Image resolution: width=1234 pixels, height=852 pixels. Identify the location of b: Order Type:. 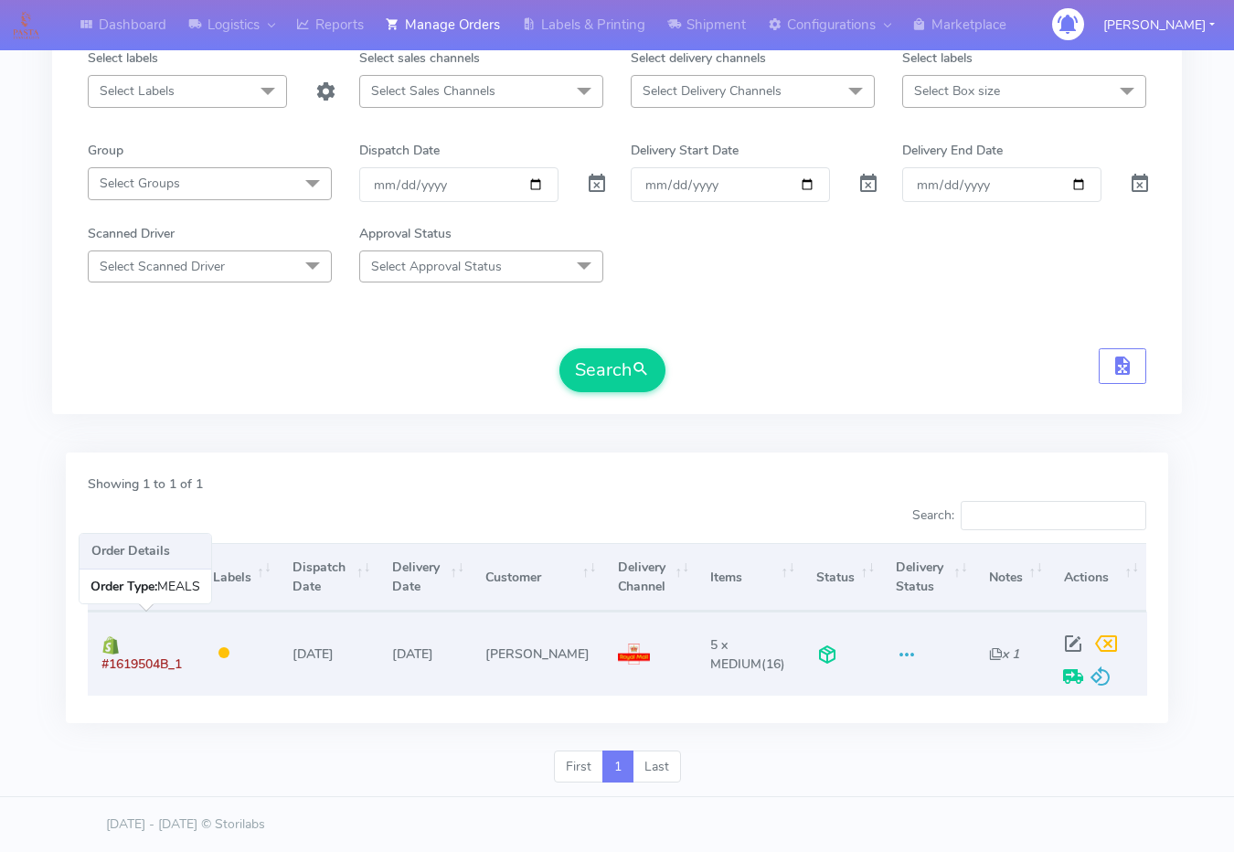
(123, 586).